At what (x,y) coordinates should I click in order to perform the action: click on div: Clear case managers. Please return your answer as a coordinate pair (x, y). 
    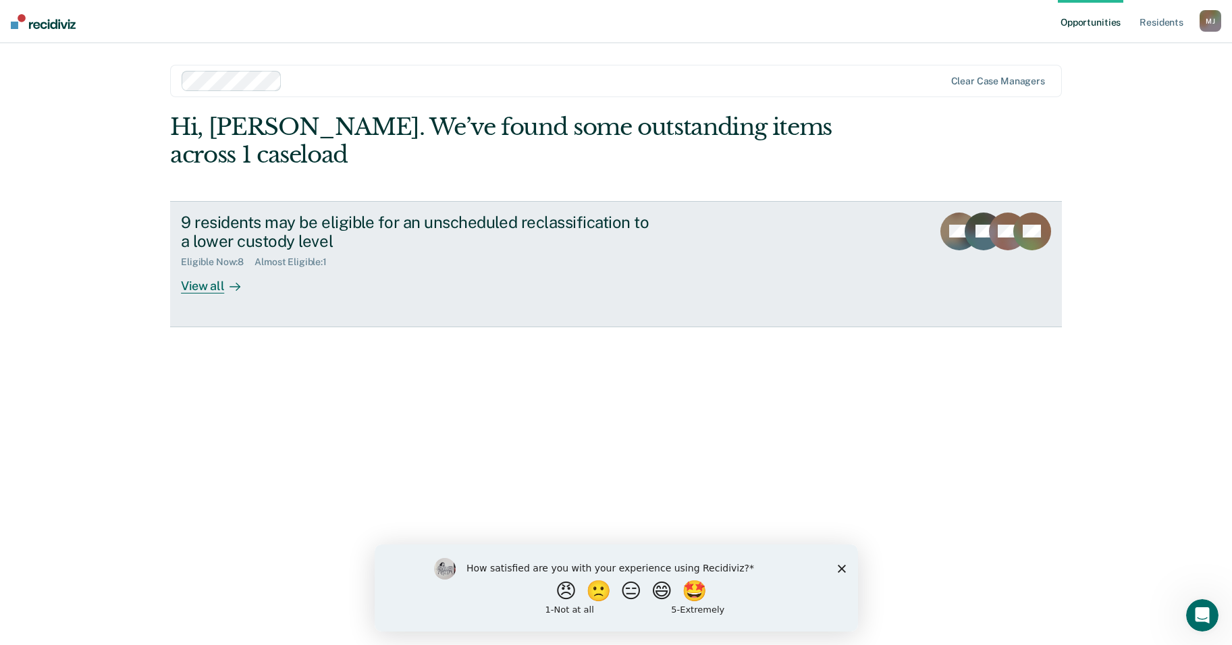
    Looking at the image, I should click on (997, 81).